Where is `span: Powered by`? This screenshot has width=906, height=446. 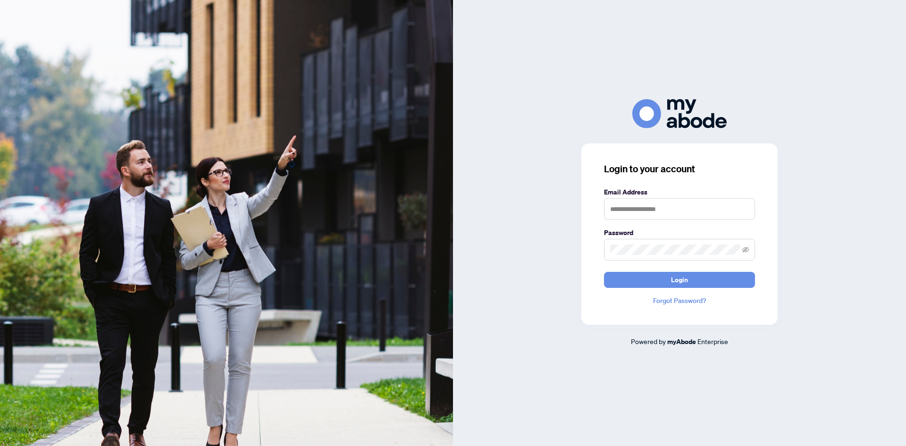 span: Powered by is located at coordinates (648, 341).